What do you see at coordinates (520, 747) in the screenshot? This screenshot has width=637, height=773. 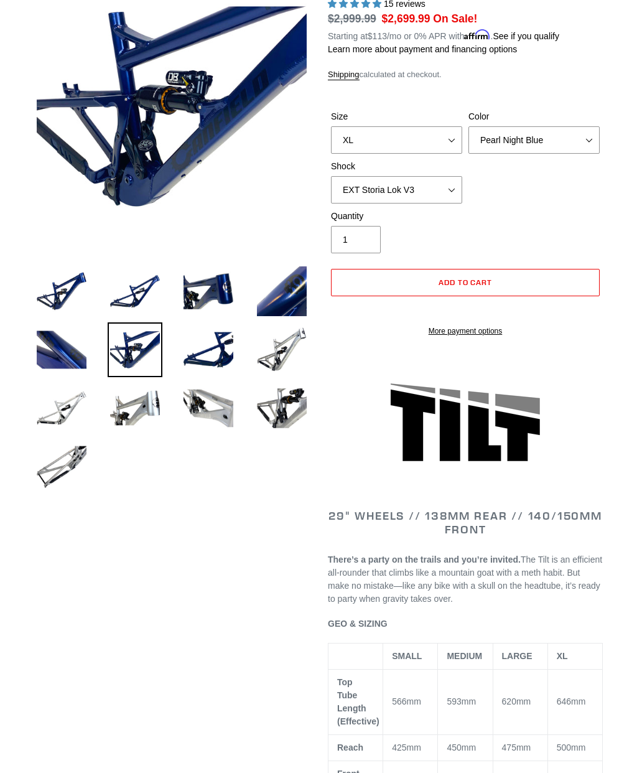 I see `td: 475mm` at bounding box center [520, 747].